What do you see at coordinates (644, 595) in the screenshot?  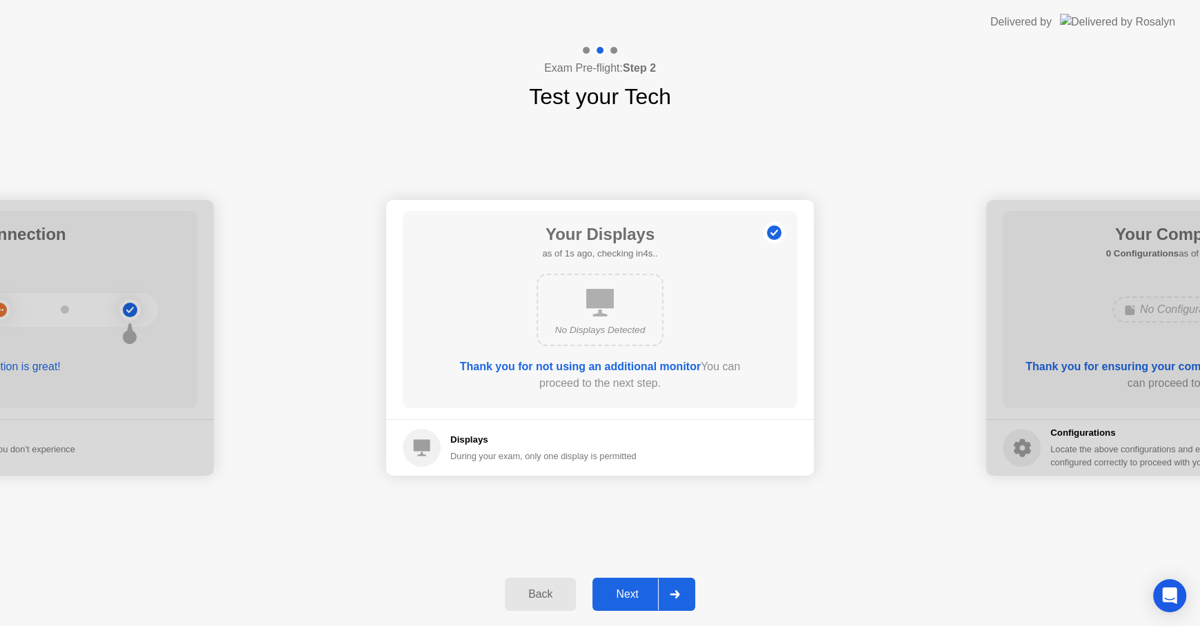 I see `button: Next` at bounding box center [644, 595].